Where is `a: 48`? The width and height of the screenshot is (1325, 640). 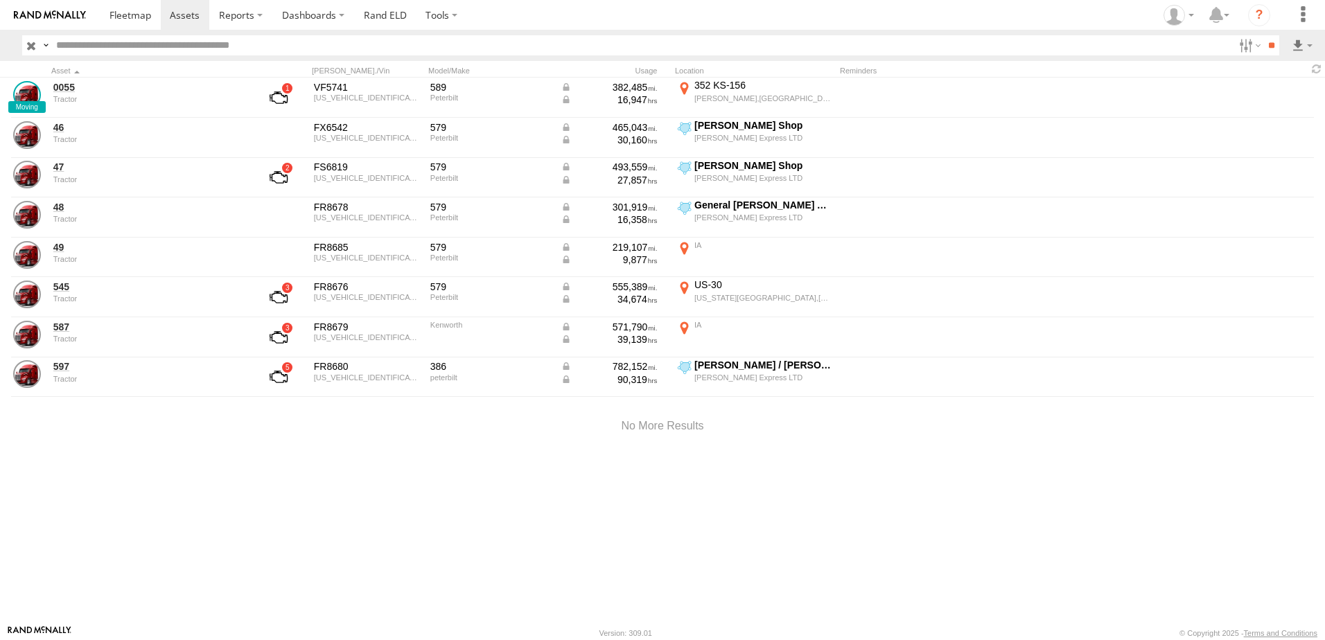 a: 48 is located at coordinates (148, 207).